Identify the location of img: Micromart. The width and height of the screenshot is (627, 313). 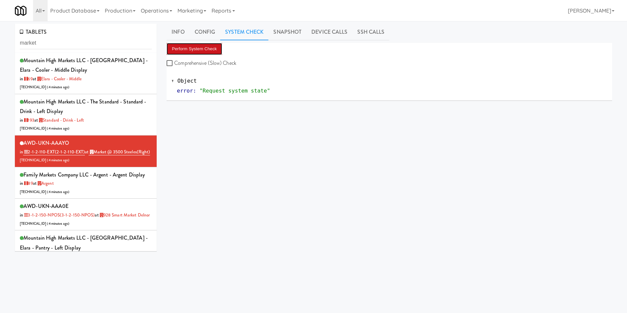
(21, 11).